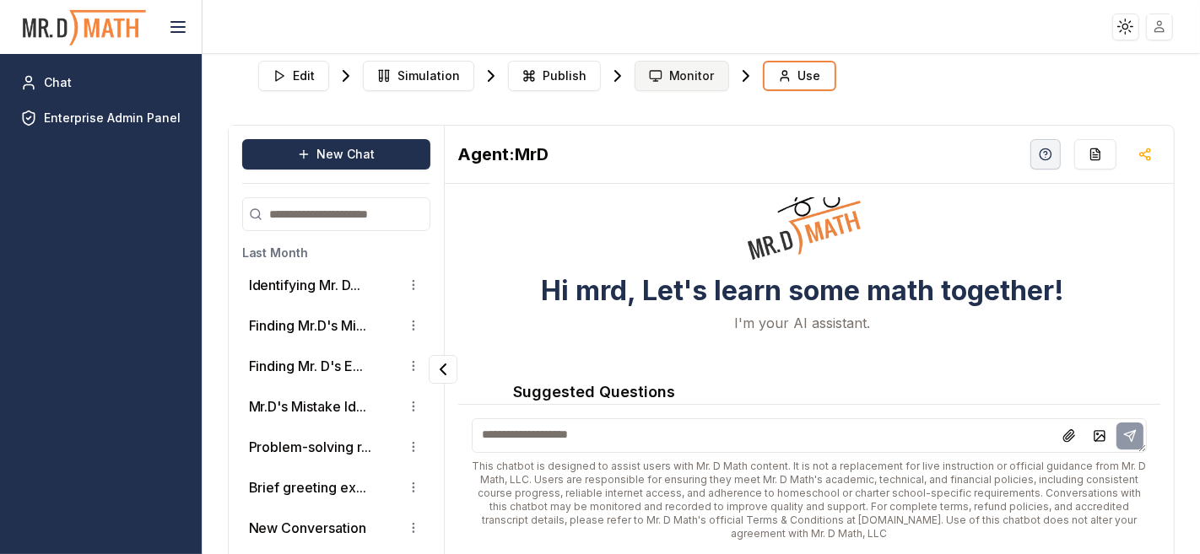 Image resolution: width=1200 pixels, height=554 pixels. Describe the element at coordinates (100, 118) in the screenshot. I see `a: Enterprise Admin Panel` at that location.